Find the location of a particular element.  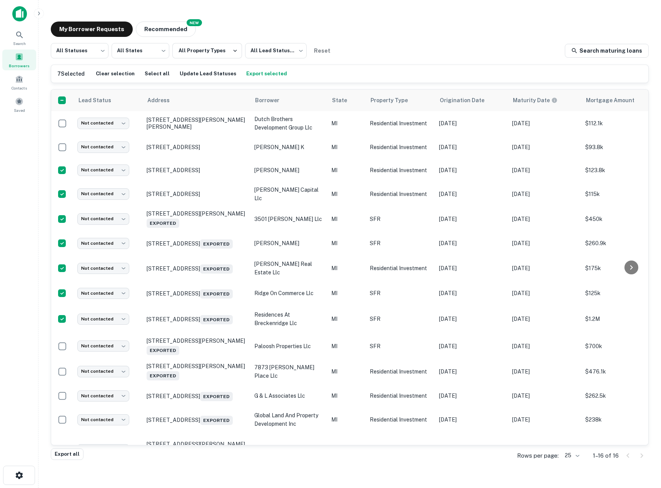

p: $93.8k is located at coordinates (620, 147).